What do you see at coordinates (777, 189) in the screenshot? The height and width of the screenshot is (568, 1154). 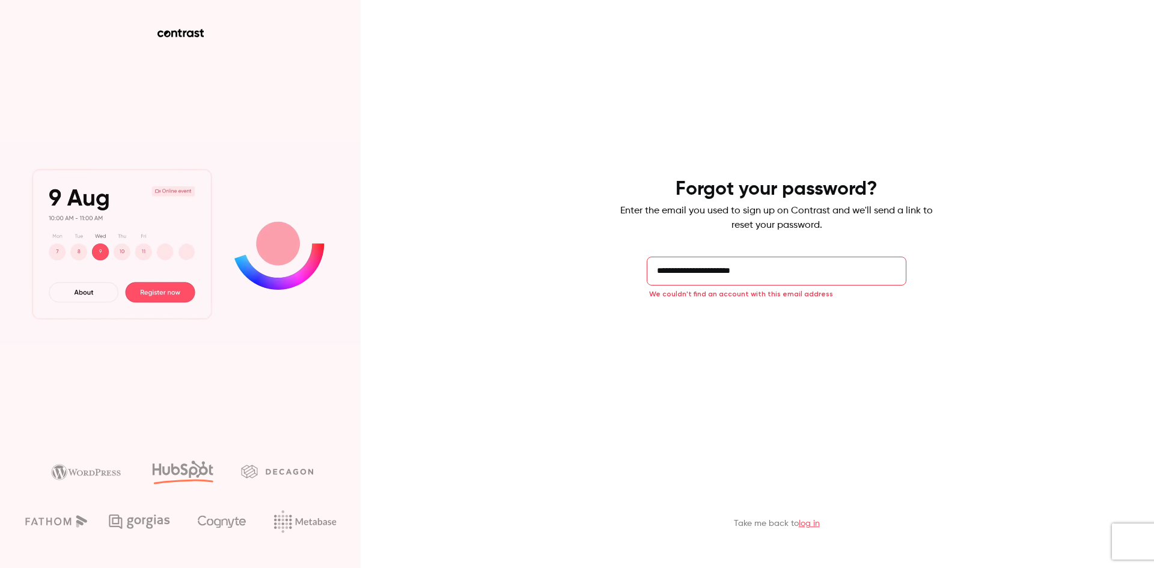 I see `h4: Forgot your password?` at bounding box center [777, 189].